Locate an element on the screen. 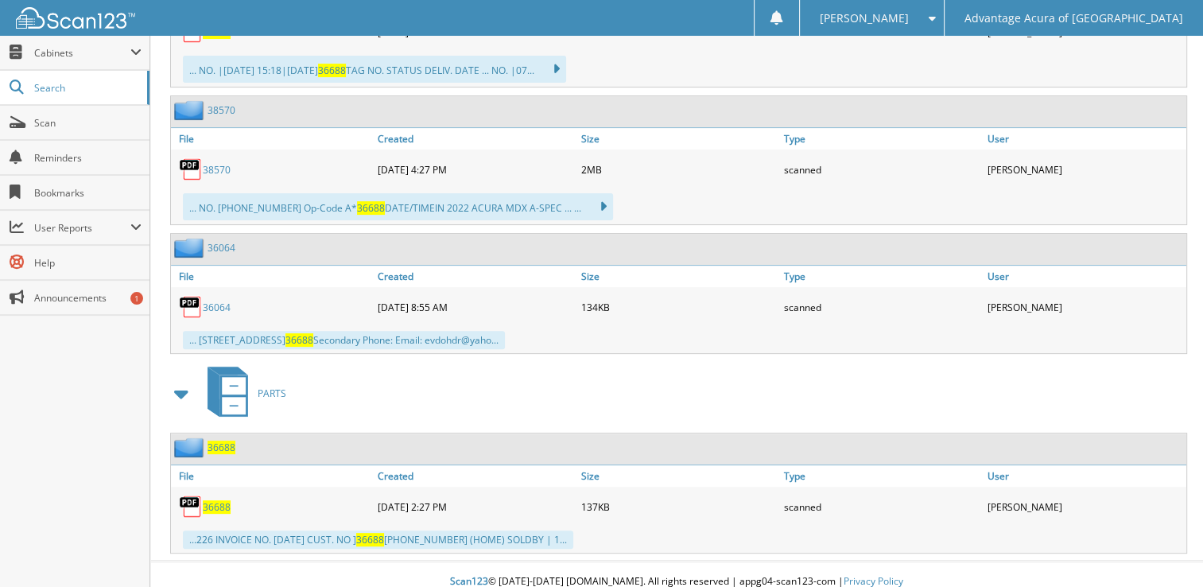  div: 1 is located at coordinates (137, 298).